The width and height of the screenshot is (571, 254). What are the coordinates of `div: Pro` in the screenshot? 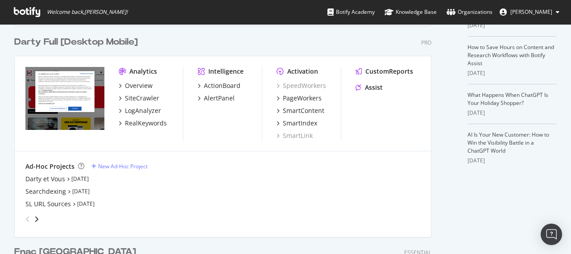 It's located at (426, 42).